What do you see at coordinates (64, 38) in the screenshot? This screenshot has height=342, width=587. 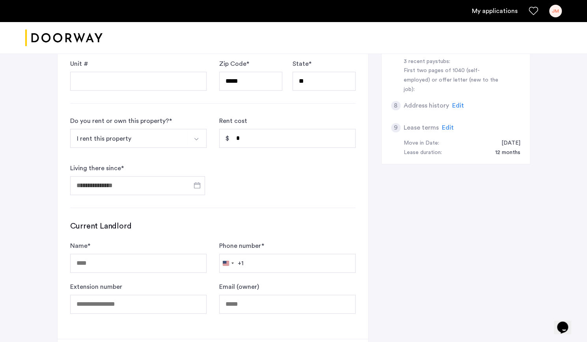 I see `a: Cazamio logo` at bounding box center [64, 38].